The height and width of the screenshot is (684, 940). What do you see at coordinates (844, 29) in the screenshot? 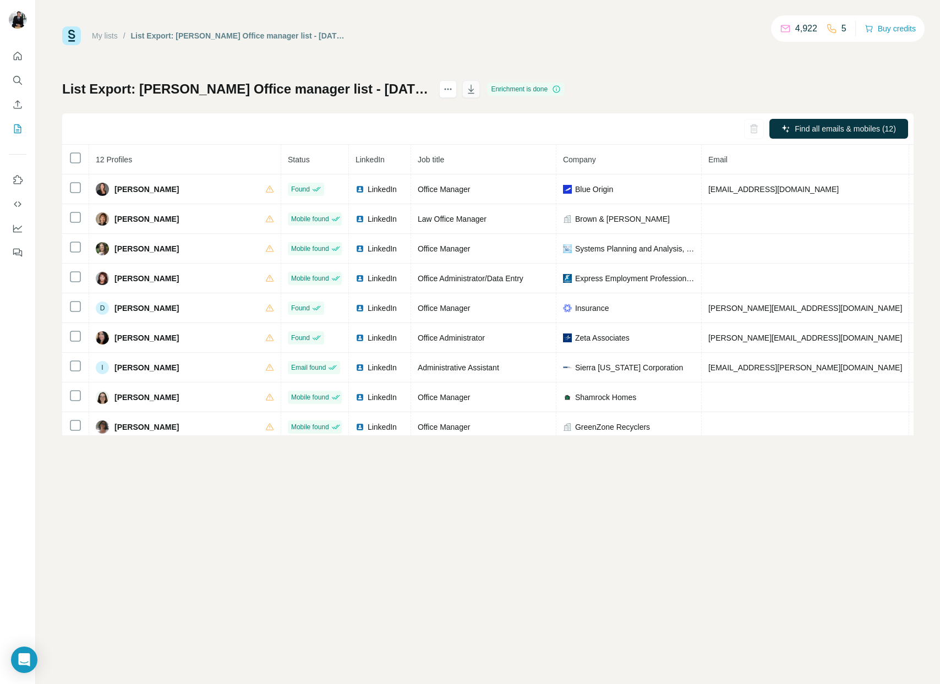
I see `p: 5` at bounding box center [844, 29].